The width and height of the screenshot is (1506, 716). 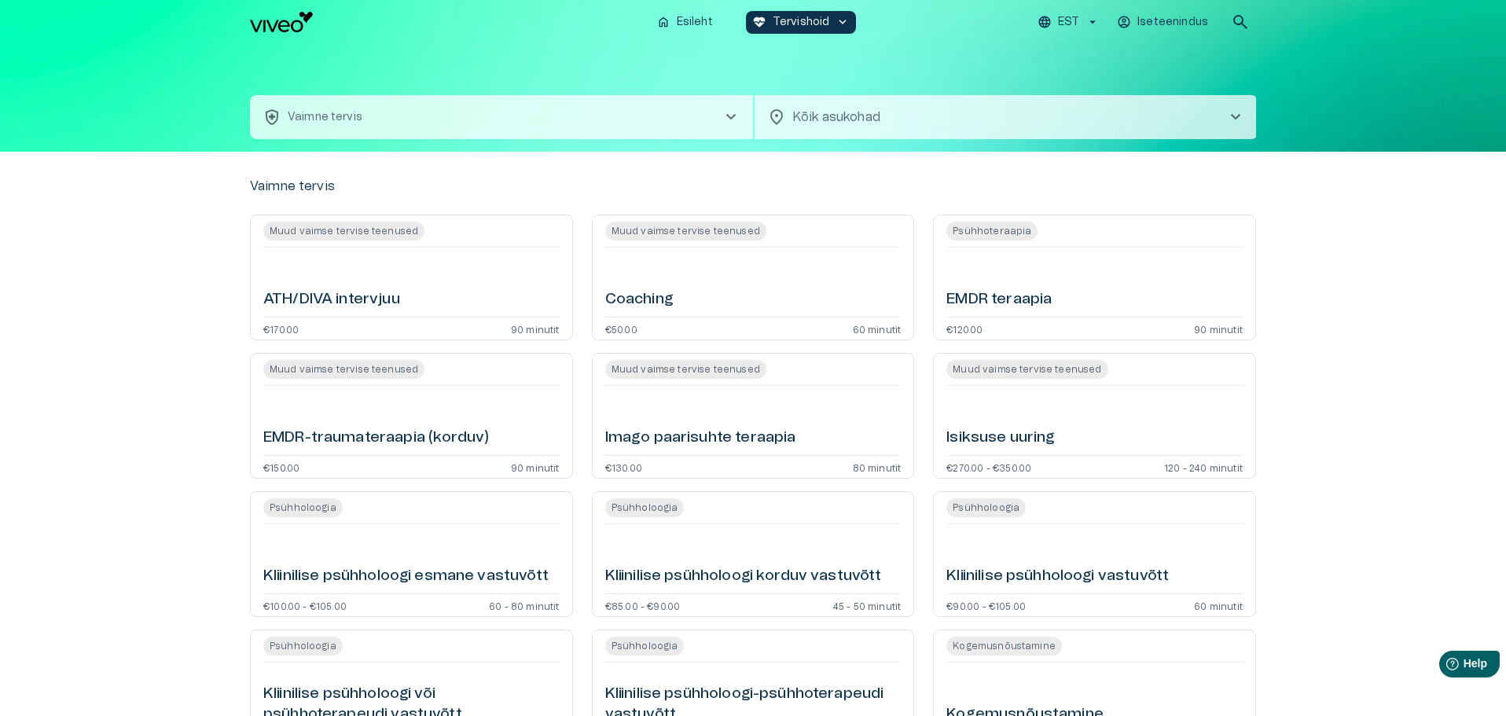 What do you see at coordinates (743, 576) in the screenshot?
I see `h6: Kliinilise psühholoogi korduv vastuvõtt` at bounding box center [743, 576].